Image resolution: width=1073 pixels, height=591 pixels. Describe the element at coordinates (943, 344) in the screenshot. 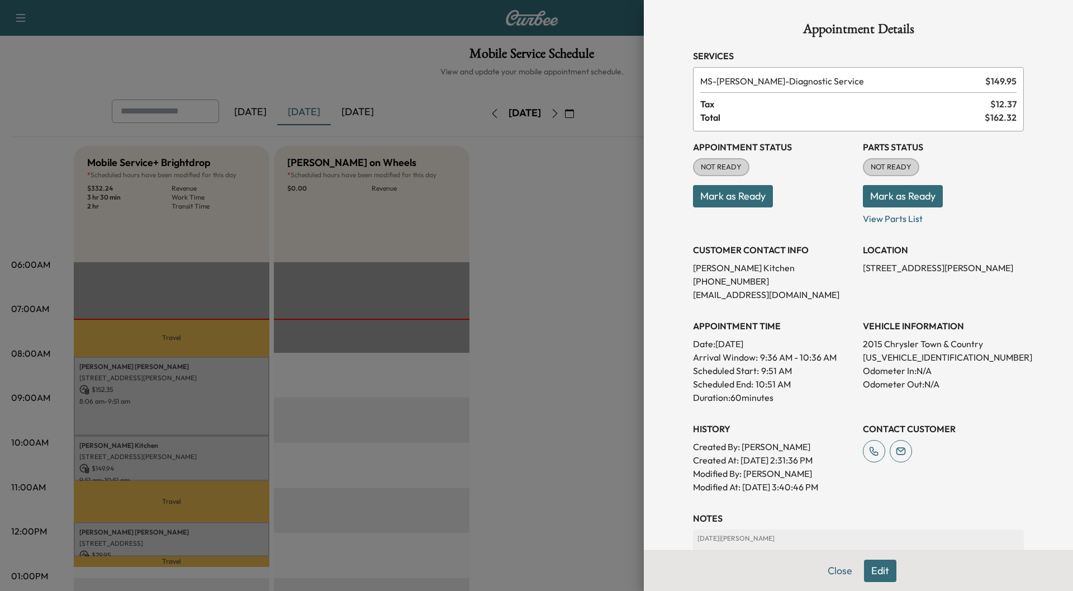

I see `p: 2015 Chrysler Town & Country` at that location.